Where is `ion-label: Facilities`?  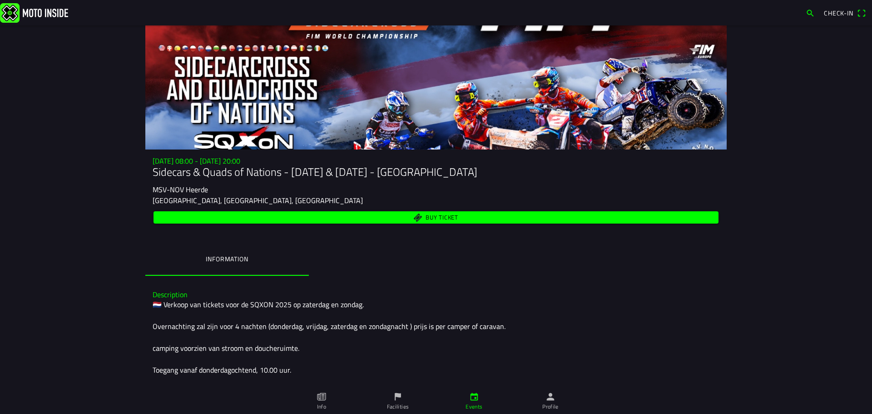 ion-label: Facilities is located at coordinates (398, 406).